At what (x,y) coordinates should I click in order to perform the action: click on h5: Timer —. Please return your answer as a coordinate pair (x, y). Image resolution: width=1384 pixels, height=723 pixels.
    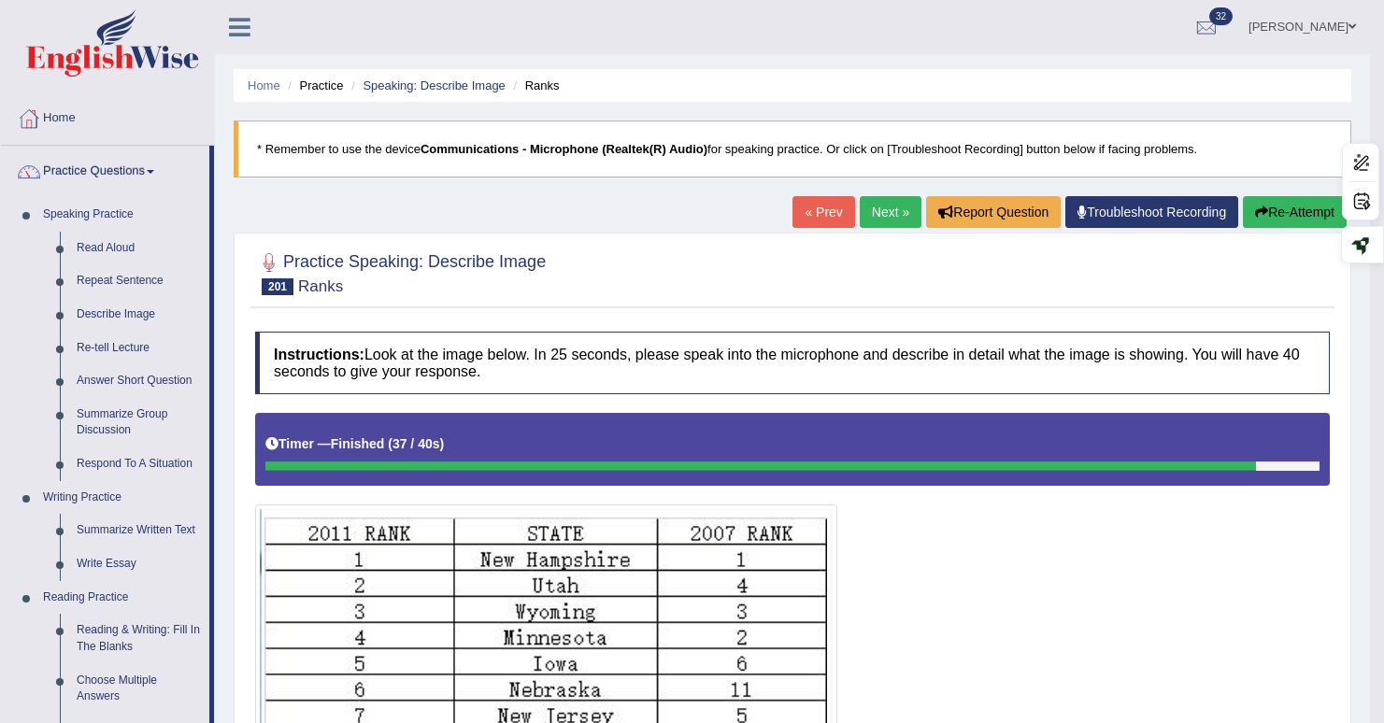
    Looking at the image, I should click on (354, 444).